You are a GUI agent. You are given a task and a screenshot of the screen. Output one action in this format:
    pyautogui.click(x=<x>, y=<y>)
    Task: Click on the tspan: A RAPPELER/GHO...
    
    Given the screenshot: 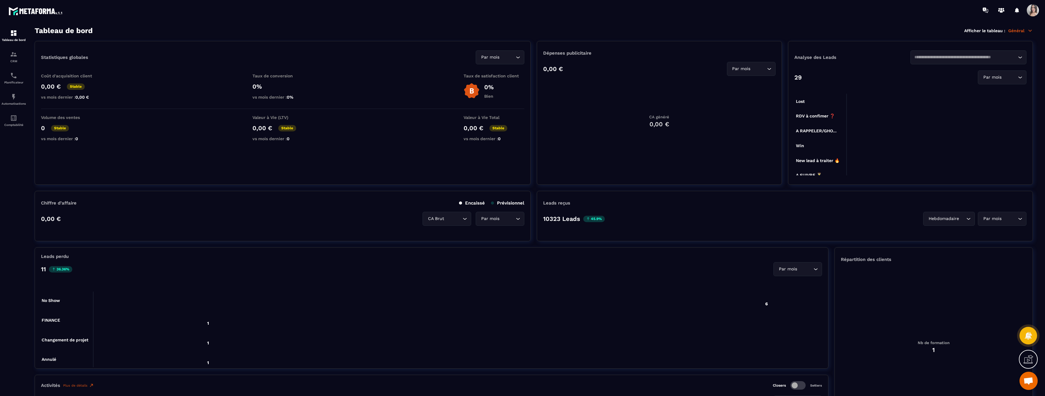 What is the action you would take?
    pyautogui.click(x=816, y=131)
    